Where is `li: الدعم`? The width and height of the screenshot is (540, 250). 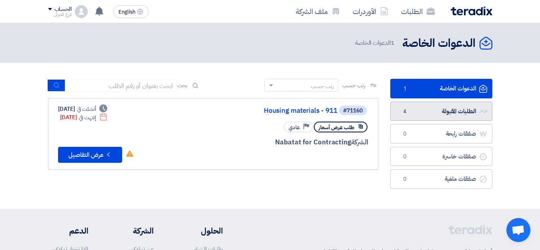 li: الدعم is located at coordinates (68, 231).